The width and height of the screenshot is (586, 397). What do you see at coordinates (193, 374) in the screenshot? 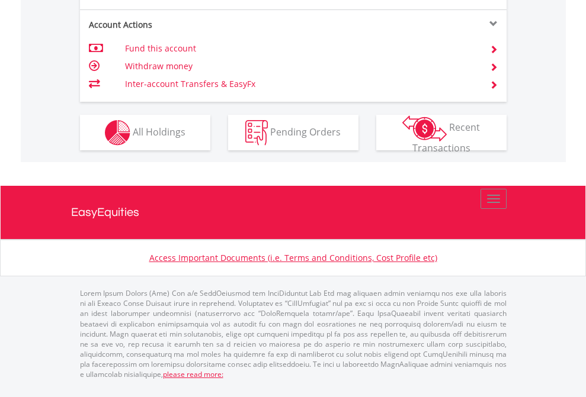
I see `a: please read more:` at bounding box center [193, 374].